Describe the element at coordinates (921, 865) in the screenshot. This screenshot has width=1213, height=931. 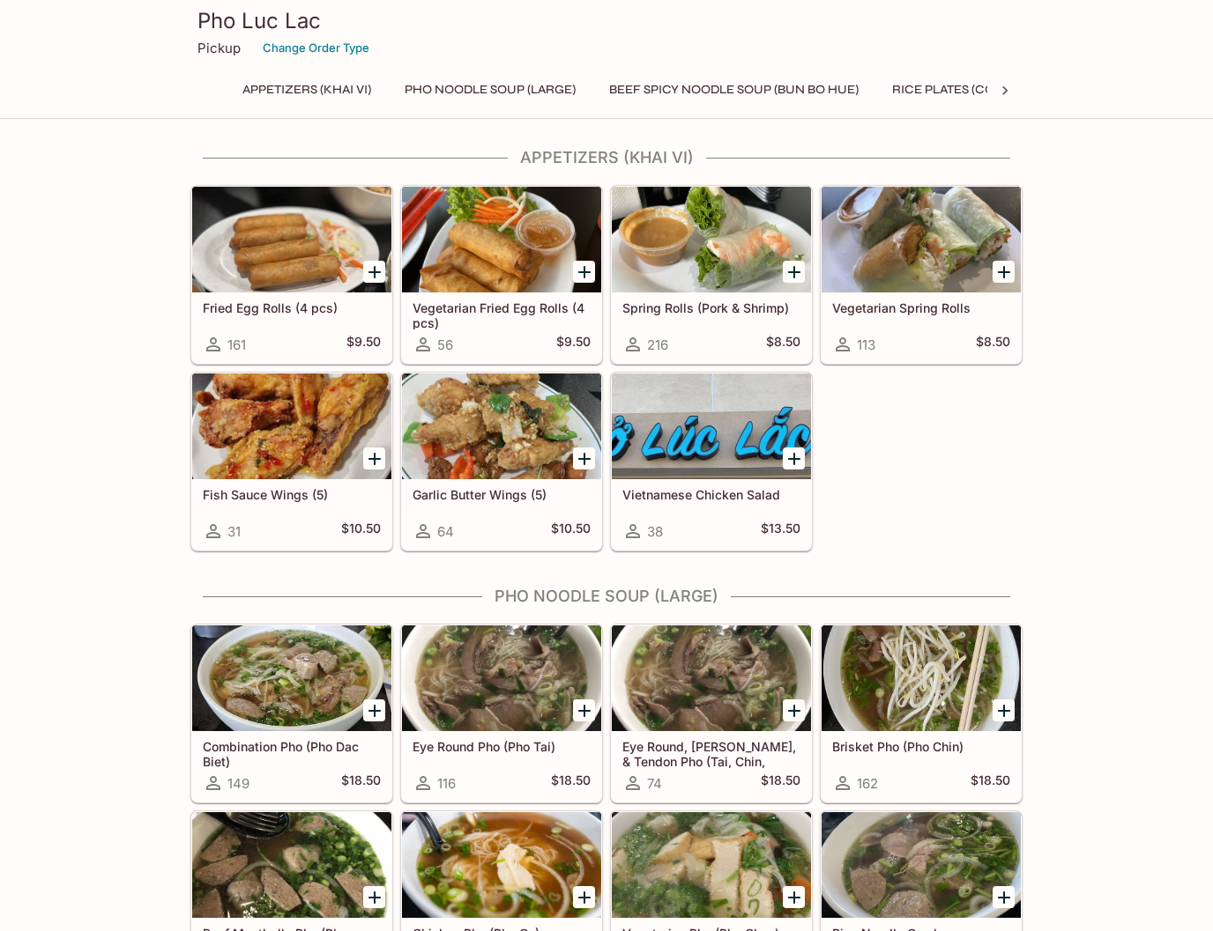
I see `div: Rice Noodle Combo (Hu Tieu Dac Biet)` at that location.